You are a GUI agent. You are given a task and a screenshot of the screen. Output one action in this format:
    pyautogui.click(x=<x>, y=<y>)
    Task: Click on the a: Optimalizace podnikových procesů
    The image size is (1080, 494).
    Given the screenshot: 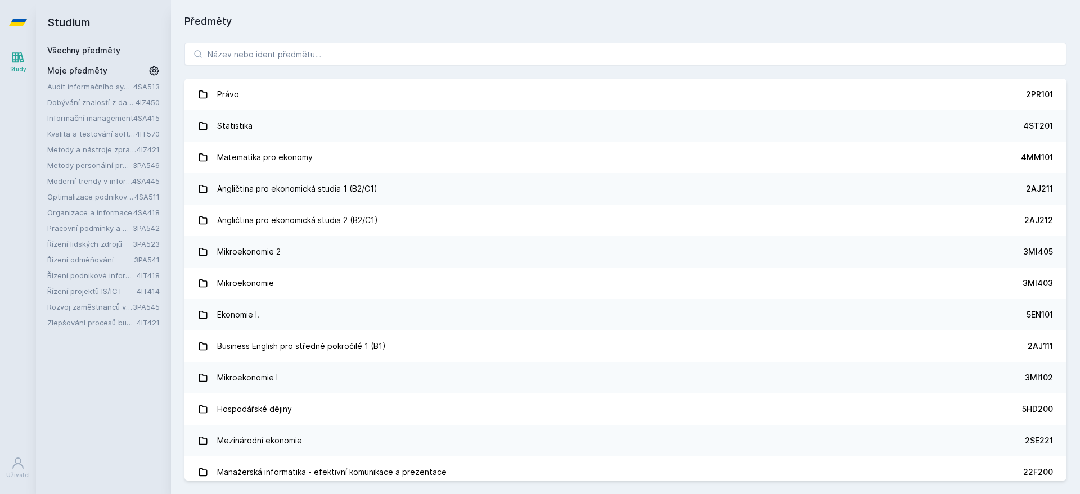 What is the action you would take?
    pyautogui.click(x=91, y=197)
    